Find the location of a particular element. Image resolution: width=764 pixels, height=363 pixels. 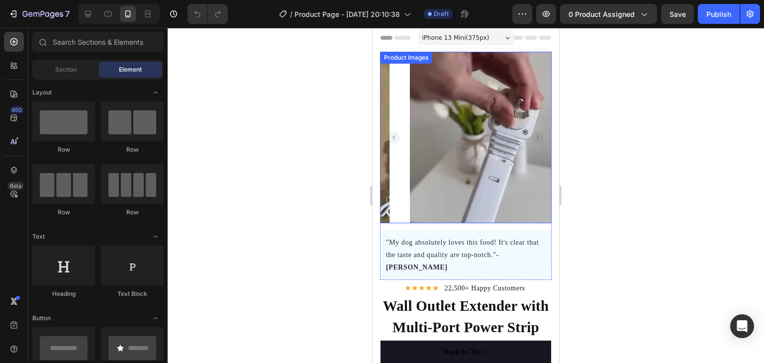

span: Layout is located at coordinates (42, 93).